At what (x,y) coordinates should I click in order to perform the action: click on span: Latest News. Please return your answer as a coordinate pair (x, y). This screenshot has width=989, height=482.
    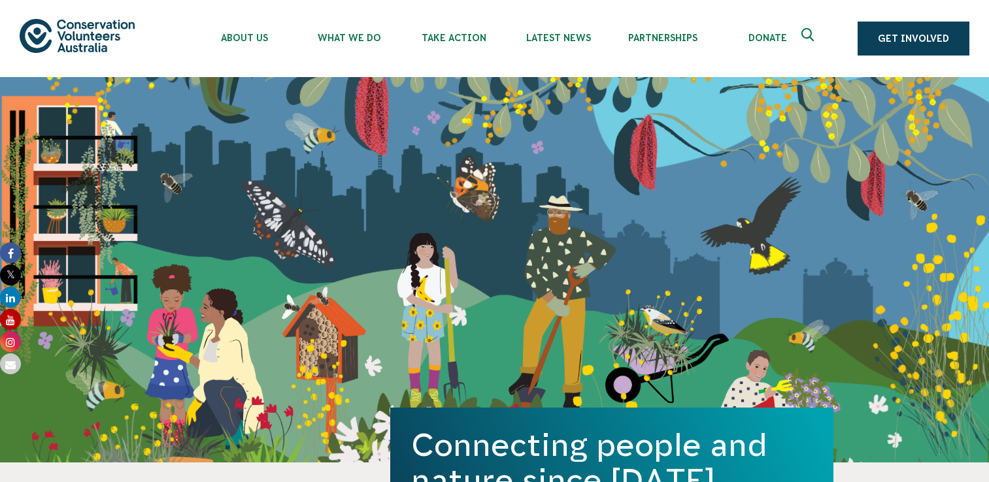
    Looking at the image, I should click on (558, 38).